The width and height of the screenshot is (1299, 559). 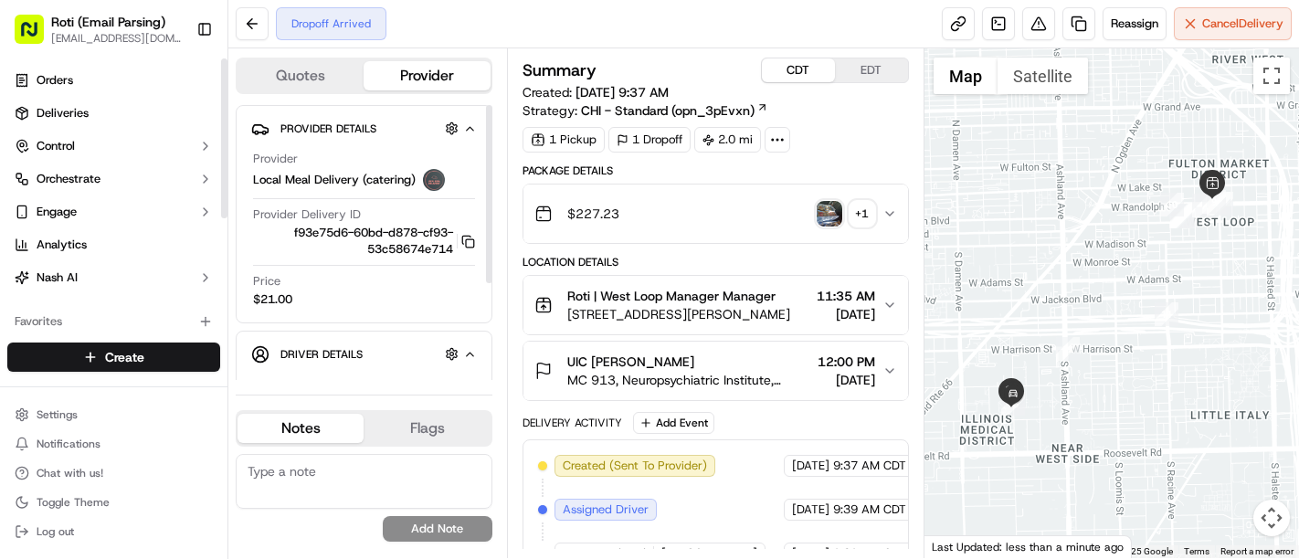 What do you see at coordinates (846, 214) in the screenshot?
I see `button: photo_proof_of_pickup image+1` at bounding box center [846, 214].